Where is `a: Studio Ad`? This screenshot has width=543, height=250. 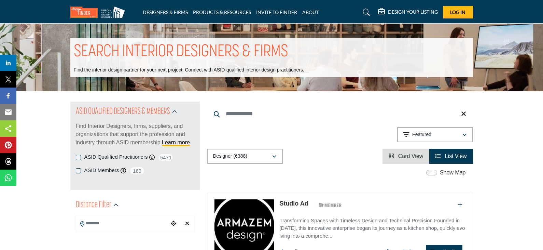 a: Studio Ad is located at coordinates (294, 203).